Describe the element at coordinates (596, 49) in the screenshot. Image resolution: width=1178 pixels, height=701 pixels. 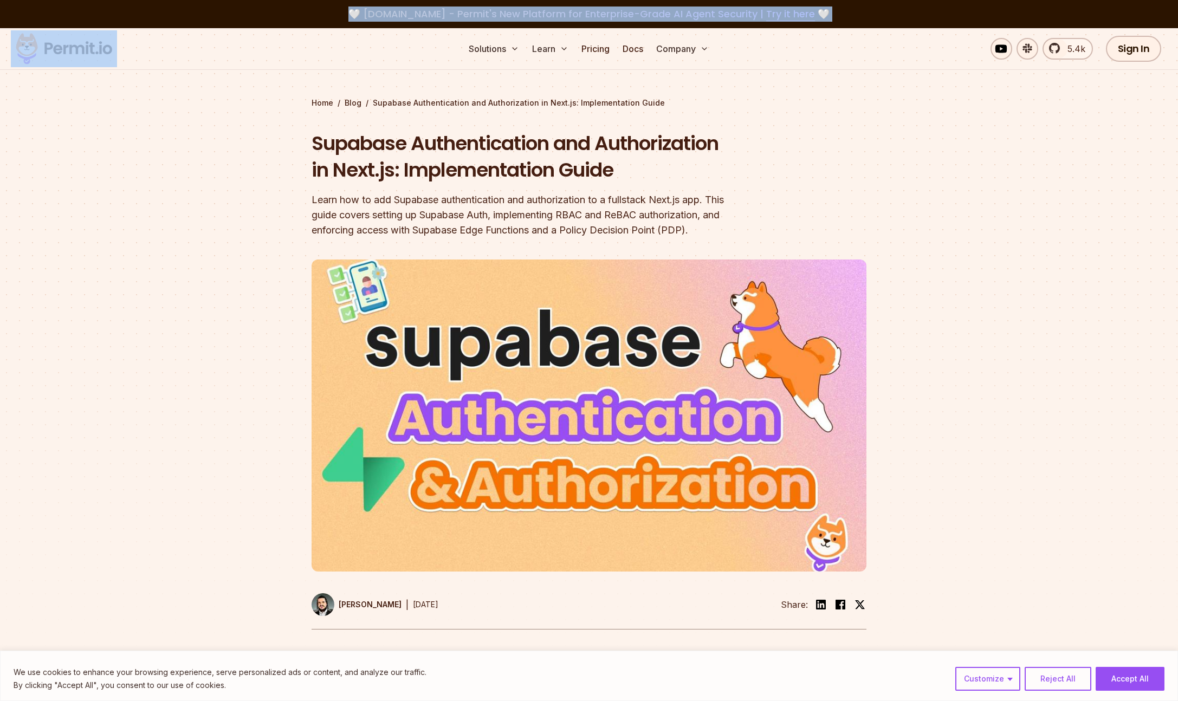
I see `a: Pricing` at that location.